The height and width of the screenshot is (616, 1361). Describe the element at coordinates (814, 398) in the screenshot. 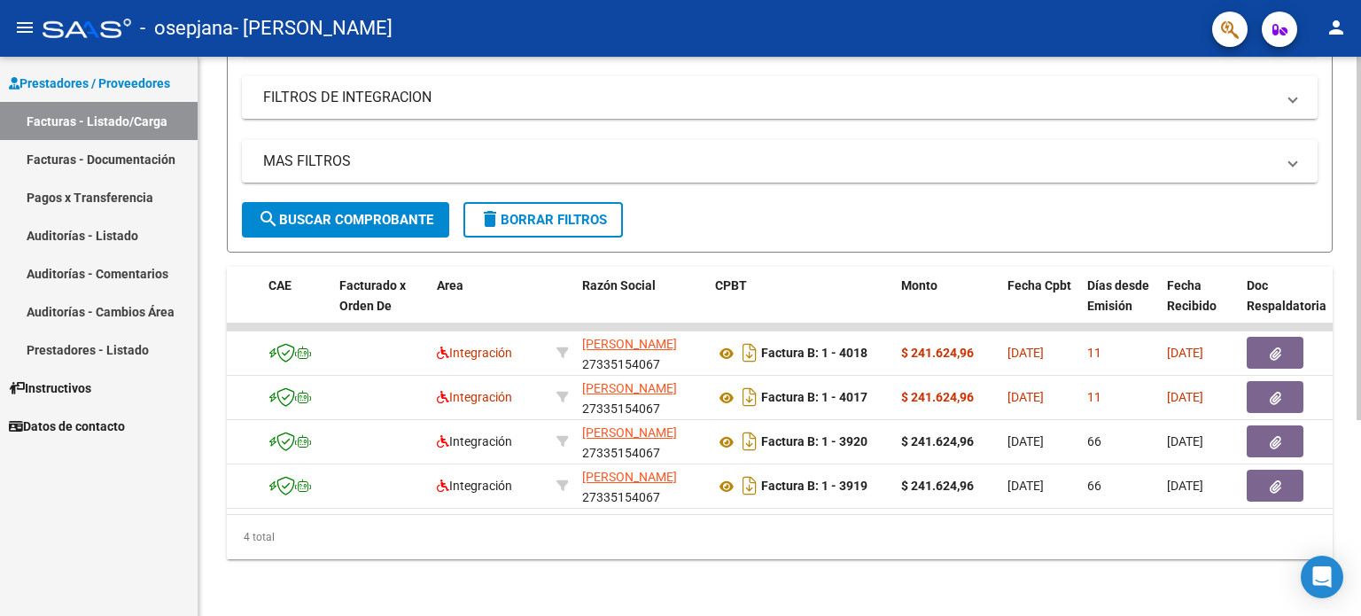

I see `strong: Factura B: 1 - 4017` at that location.